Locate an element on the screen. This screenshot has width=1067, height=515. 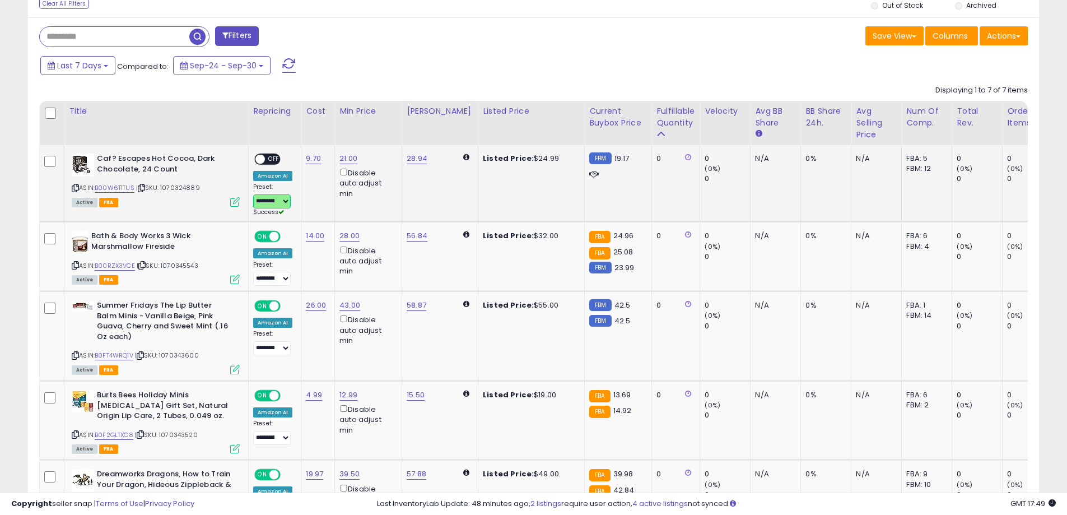
a: Terms of Use is located at coordinates (119, 503).